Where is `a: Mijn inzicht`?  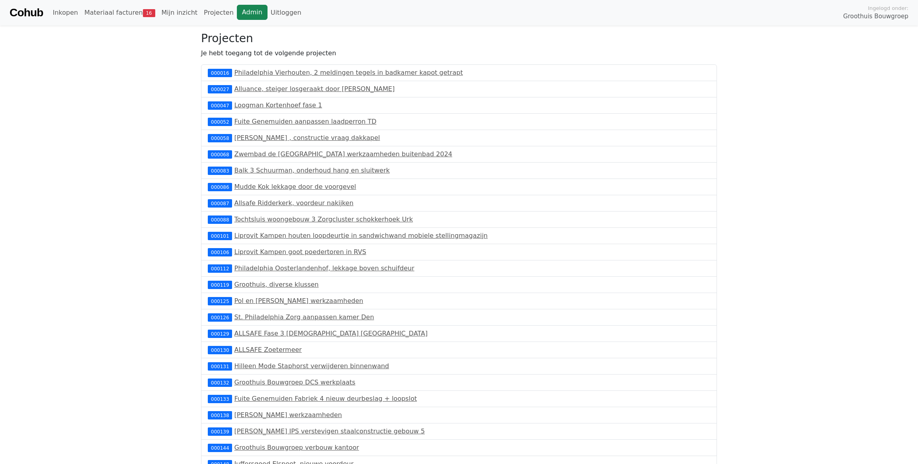
a: Mijn inzicht is located at coordinates (179, 13).